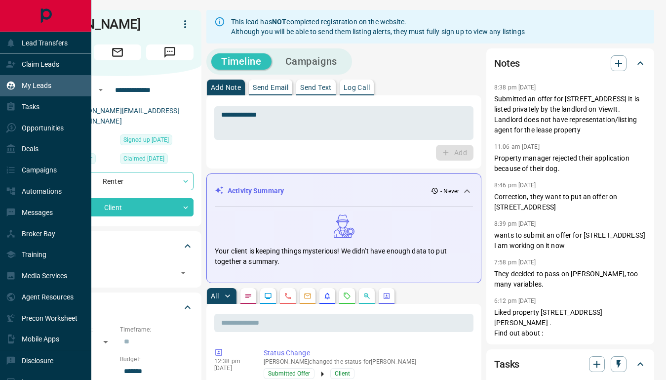 Image resolution: width=666 pixels, height=380 pixels. What do you see at coordinates (316, 87) in the screenshot?
I see `p: Send Text` at bounding box center [316, 87].